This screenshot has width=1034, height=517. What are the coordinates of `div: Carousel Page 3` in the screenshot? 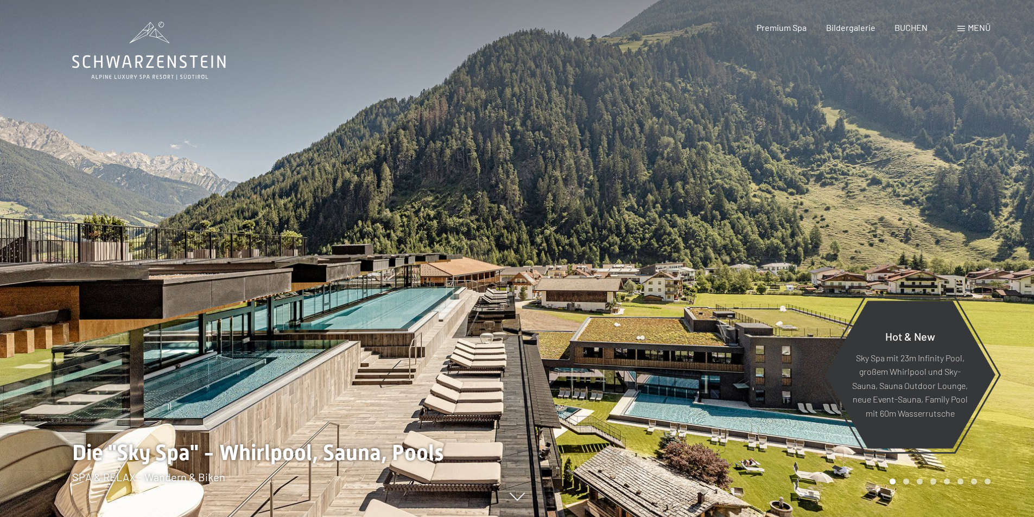 It's located at (920, 482).